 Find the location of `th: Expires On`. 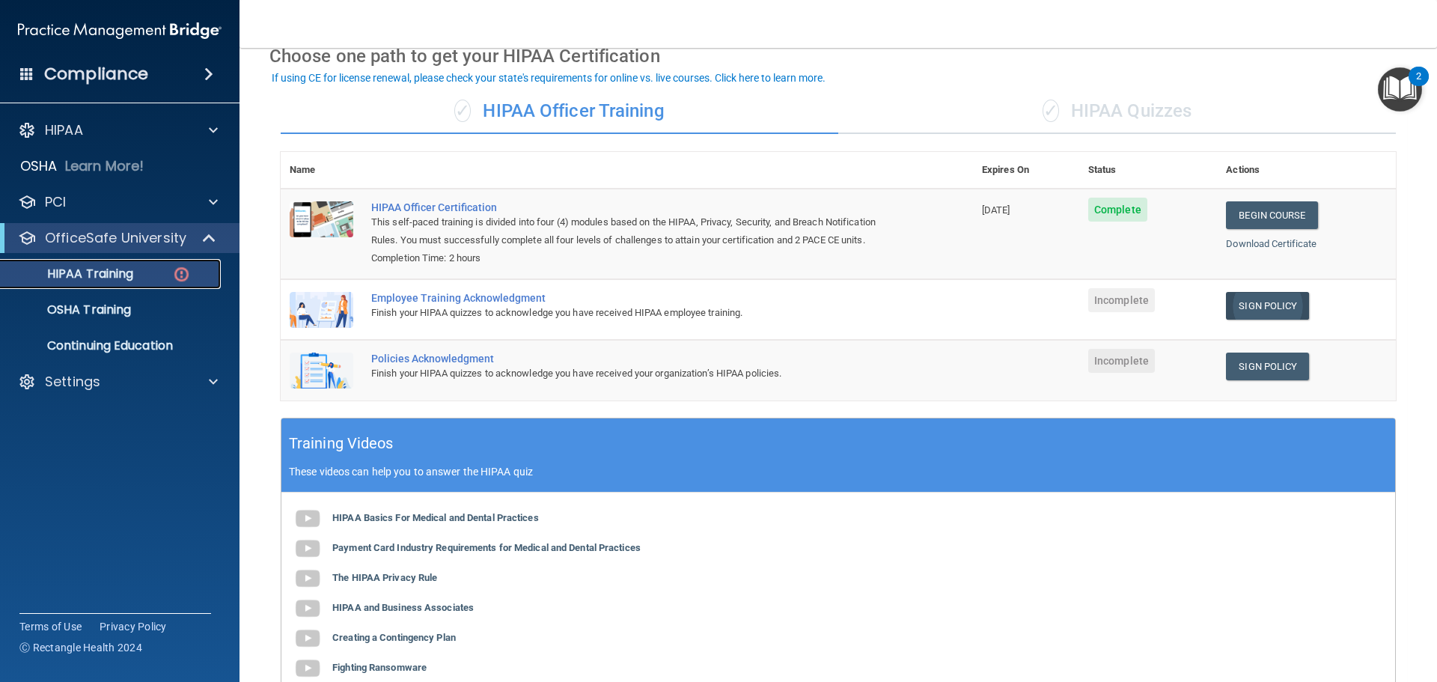

th: Expires On is located at coordinates (1026, 170).